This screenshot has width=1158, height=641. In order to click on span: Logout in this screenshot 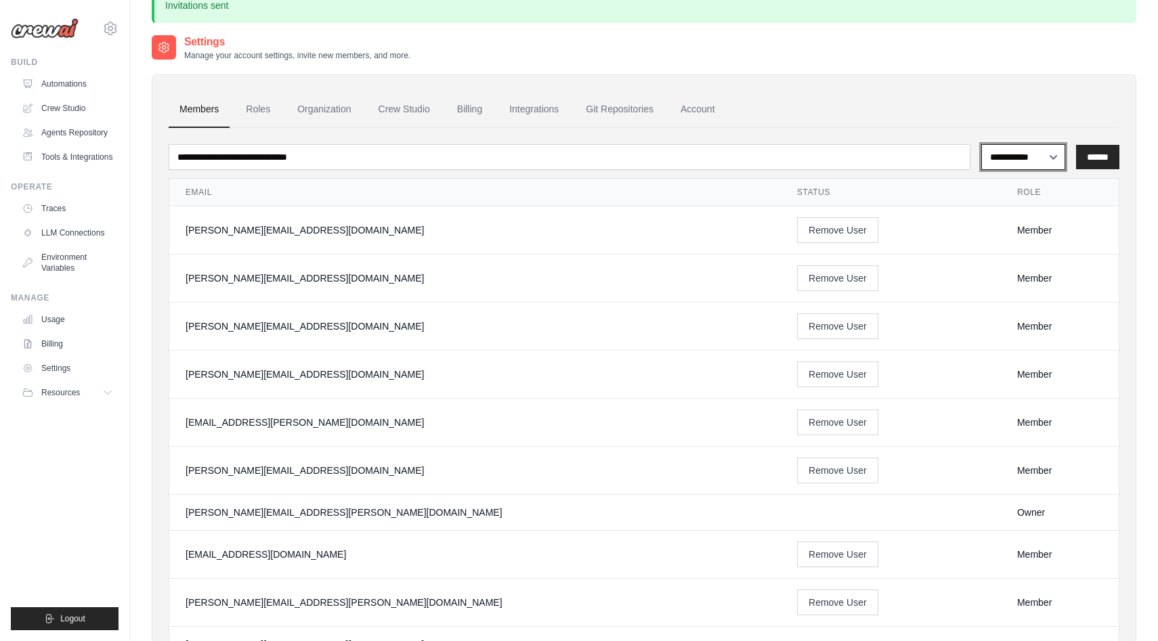, I will do `click(72, 619)`.